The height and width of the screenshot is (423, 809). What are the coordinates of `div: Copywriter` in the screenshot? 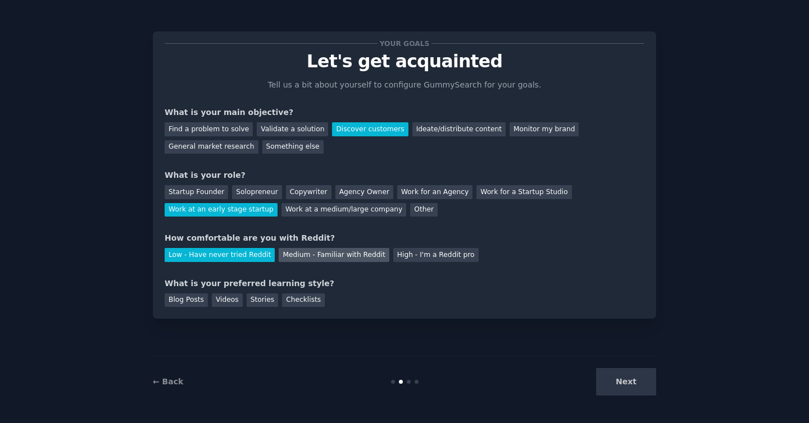 It's located at (308, 192).